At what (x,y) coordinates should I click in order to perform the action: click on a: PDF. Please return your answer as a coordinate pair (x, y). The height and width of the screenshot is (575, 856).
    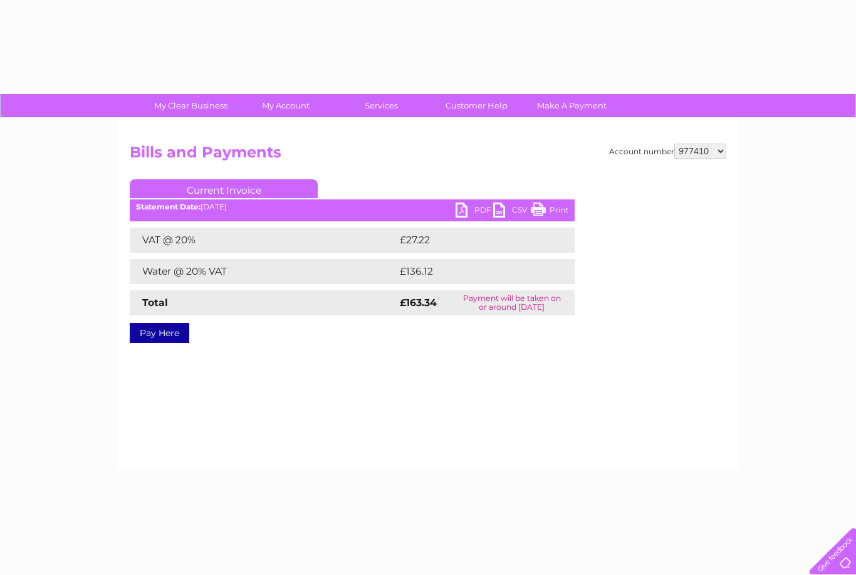
    Looking at the image, I should click on (475, 211).